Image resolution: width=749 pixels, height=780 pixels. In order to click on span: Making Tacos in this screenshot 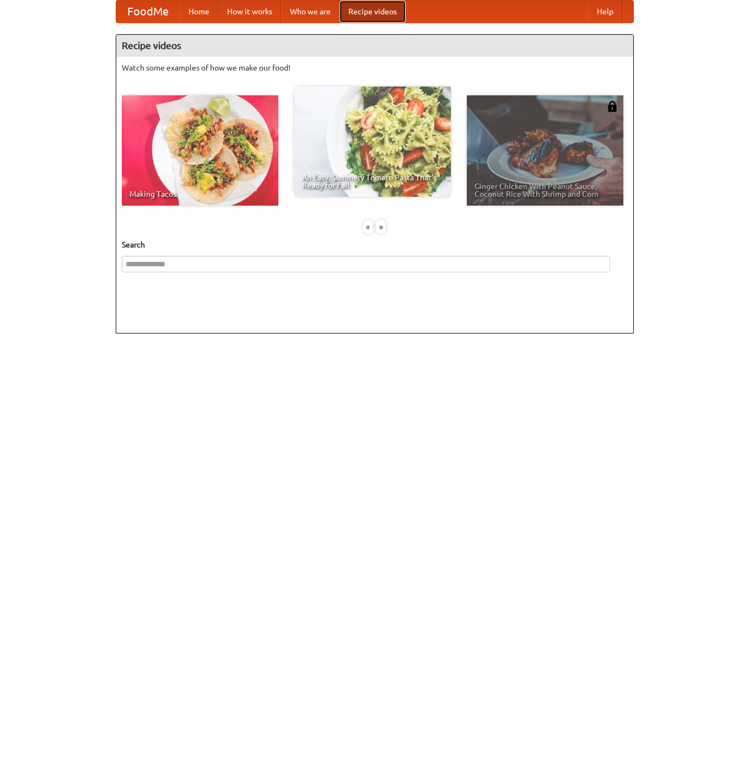, I will do `click(200, 194)`.